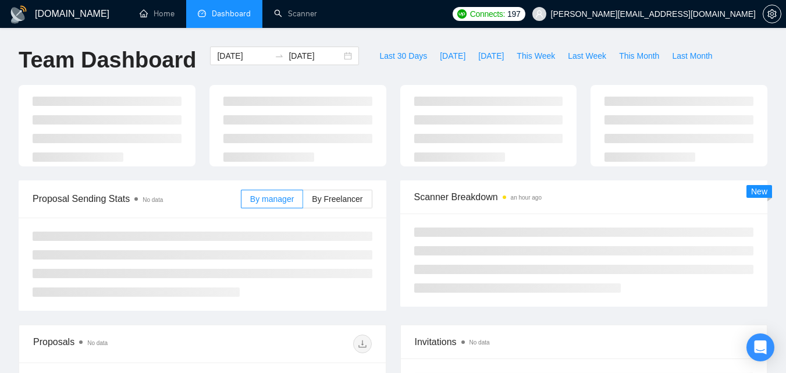 This screenshot has height=373, width=786. I want to click on span: This Week, so click(536, 56).